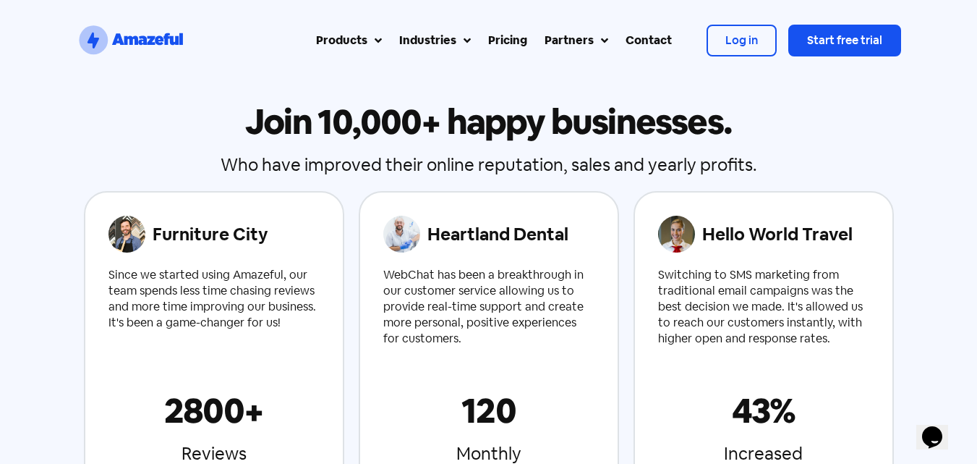 This screenshot has width=977, height=464. I want to click on span: Start free trial, so click(845, 40).